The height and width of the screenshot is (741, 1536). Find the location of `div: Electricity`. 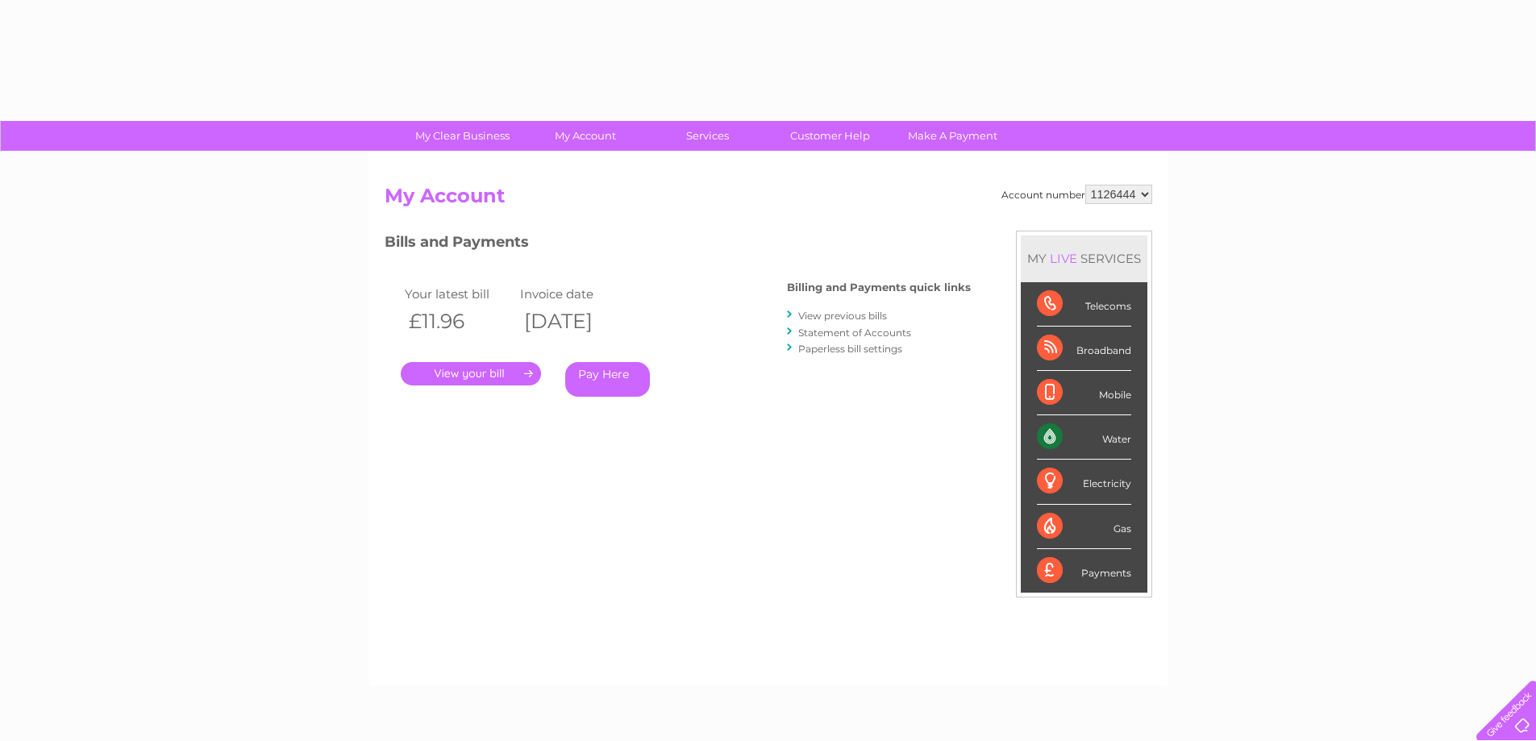

div: Electricity is located at coordinates (1083, 481).